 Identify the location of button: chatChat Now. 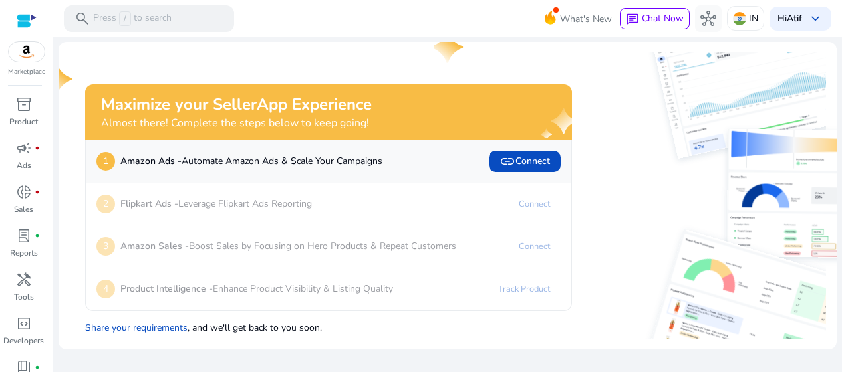
(654, 19).